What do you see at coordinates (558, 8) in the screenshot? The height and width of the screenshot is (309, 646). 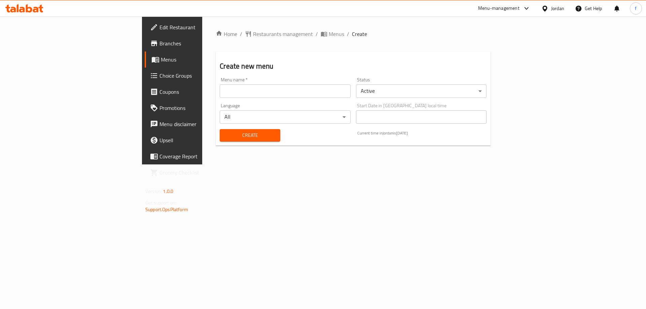 I see `div: Jordan` at bounding box center [558, 8].